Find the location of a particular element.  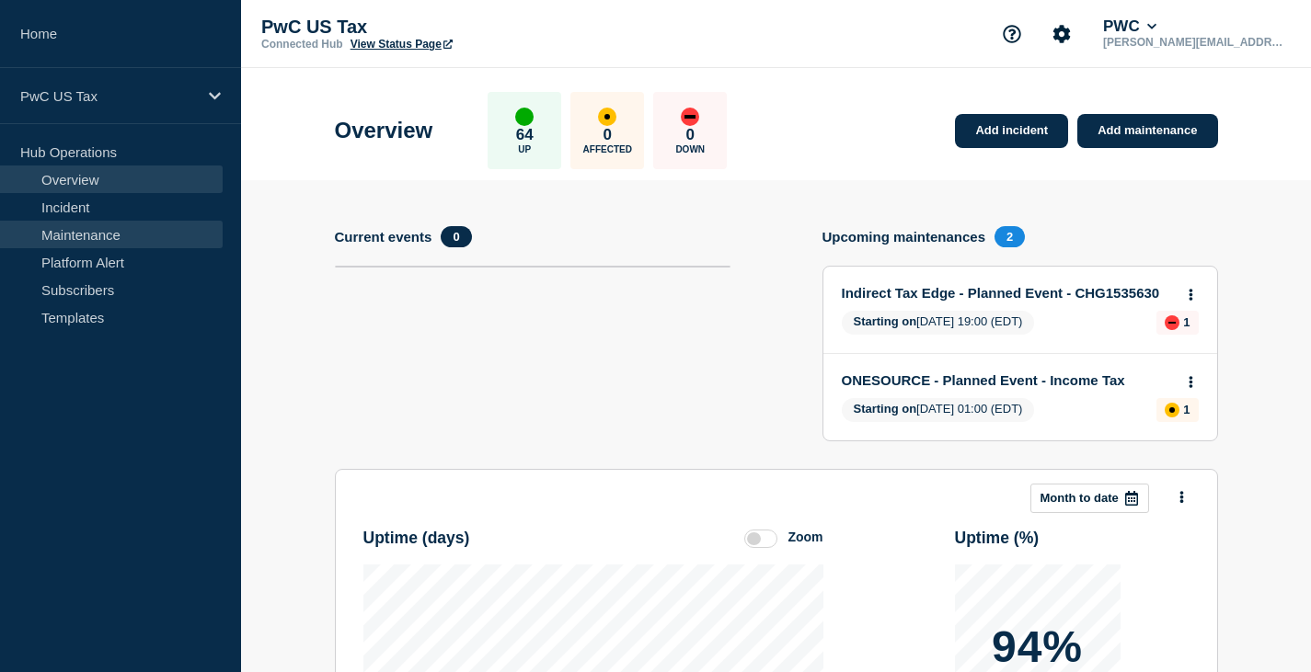

p: 64 is located at coordinates (524, 135).